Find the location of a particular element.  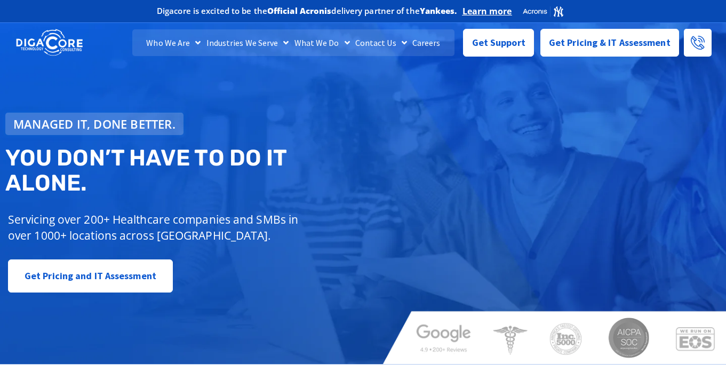

a: Get Support is located at coordinates (498, 43).